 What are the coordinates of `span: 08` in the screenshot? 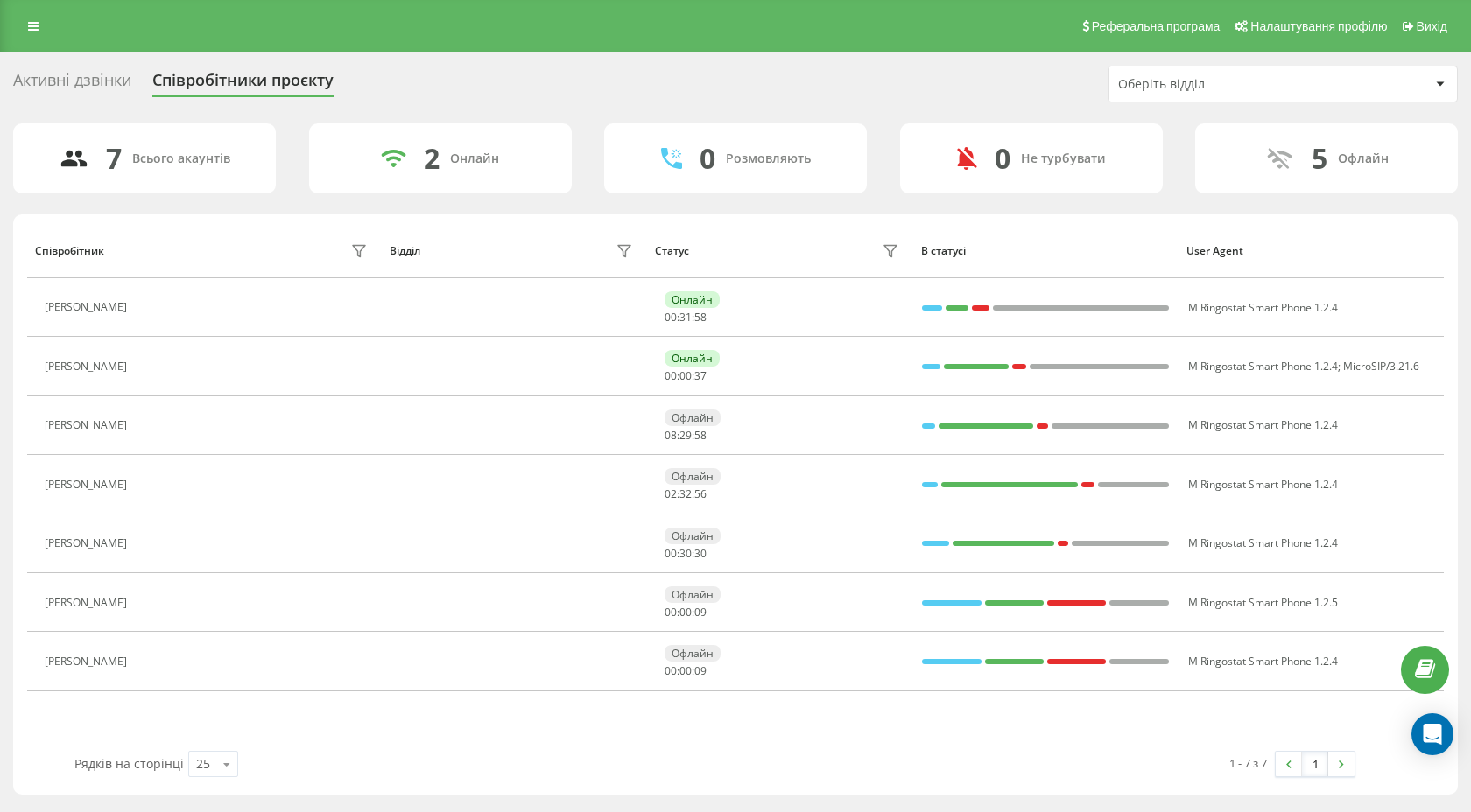 It's located at (671, 435).